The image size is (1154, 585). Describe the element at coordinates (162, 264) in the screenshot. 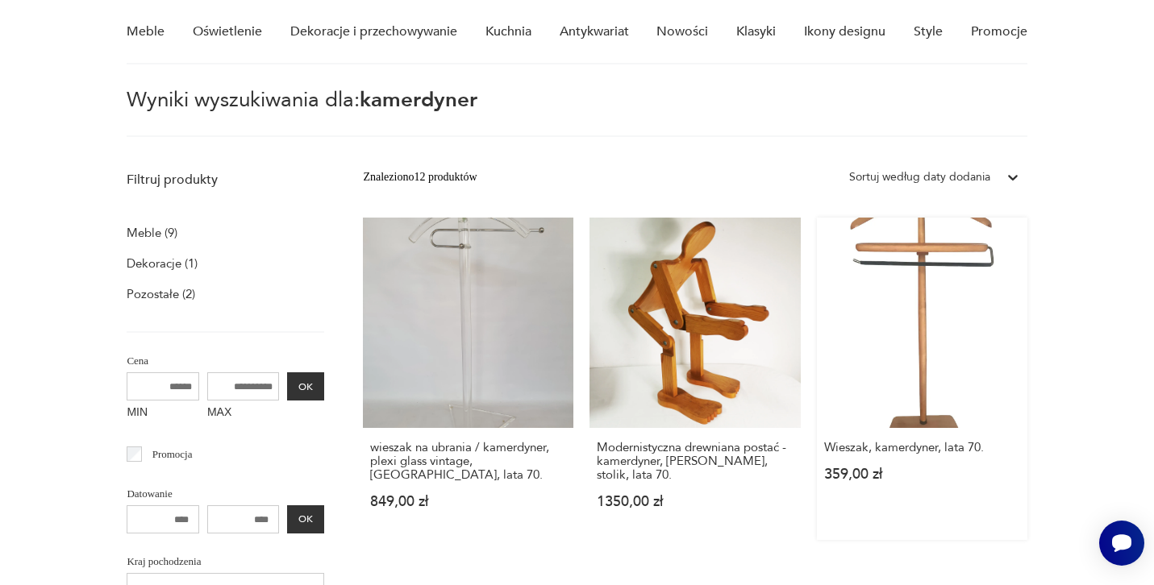

I see `p: Dekoracje (1)` at that location.